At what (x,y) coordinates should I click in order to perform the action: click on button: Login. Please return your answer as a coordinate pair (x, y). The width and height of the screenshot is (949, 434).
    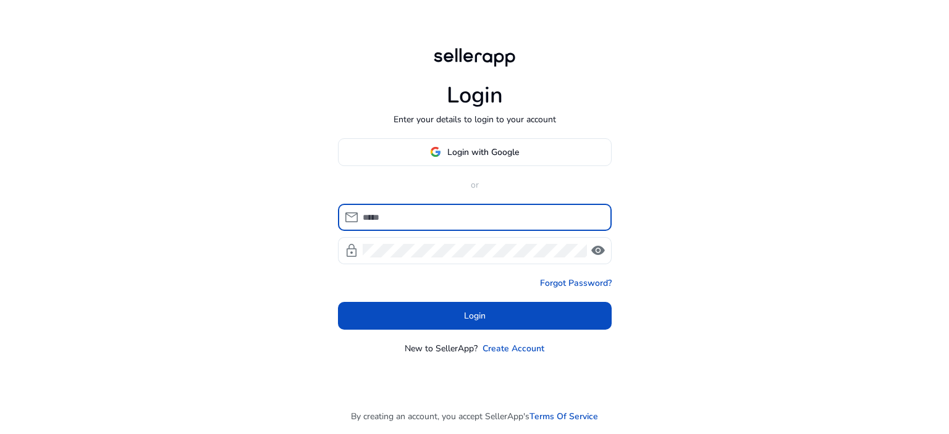
    Looking at the image, I should click on (474, 316).